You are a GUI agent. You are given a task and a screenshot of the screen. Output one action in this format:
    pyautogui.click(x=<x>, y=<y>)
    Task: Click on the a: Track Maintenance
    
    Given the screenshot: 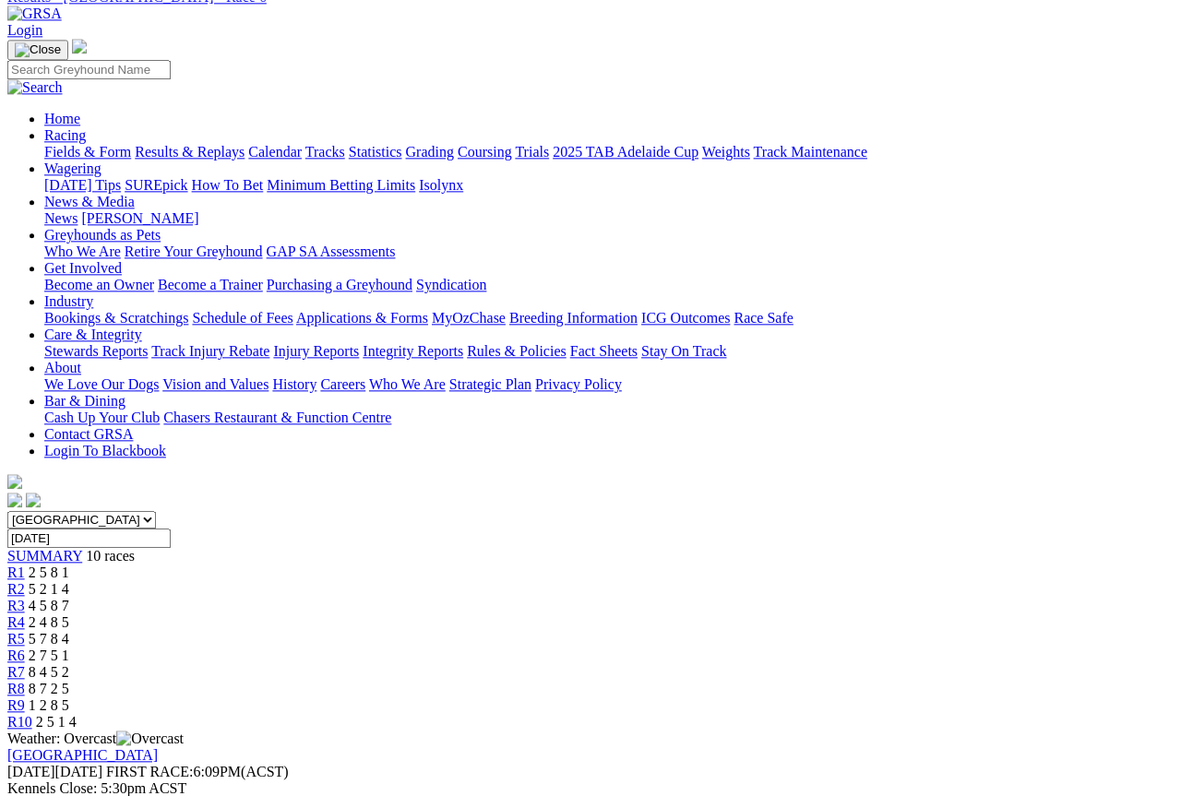 What is the action you would take?
    pyautogui.click(x=810, y=151)
    